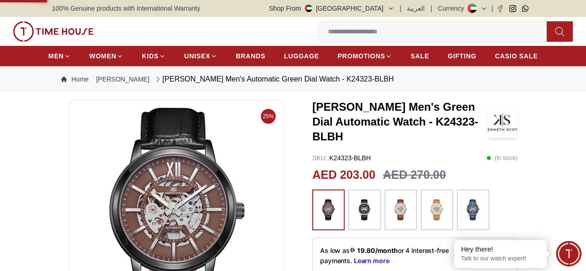 The image size is (586, 271). Describe the element at coordinates (500, 249) in the screenshot. I see `div: Hey there!` at that location.